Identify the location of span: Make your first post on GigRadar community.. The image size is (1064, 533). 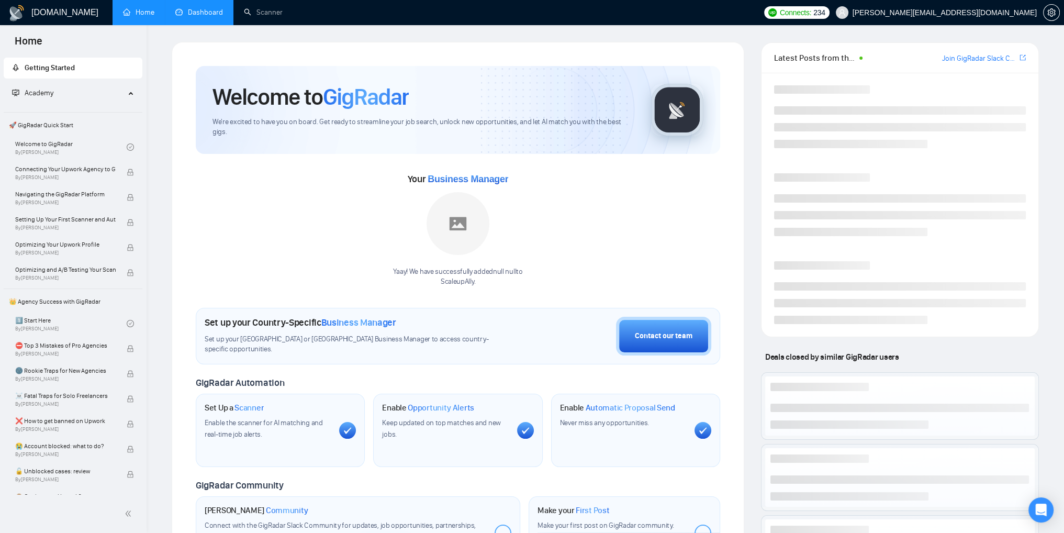
(605, 525).